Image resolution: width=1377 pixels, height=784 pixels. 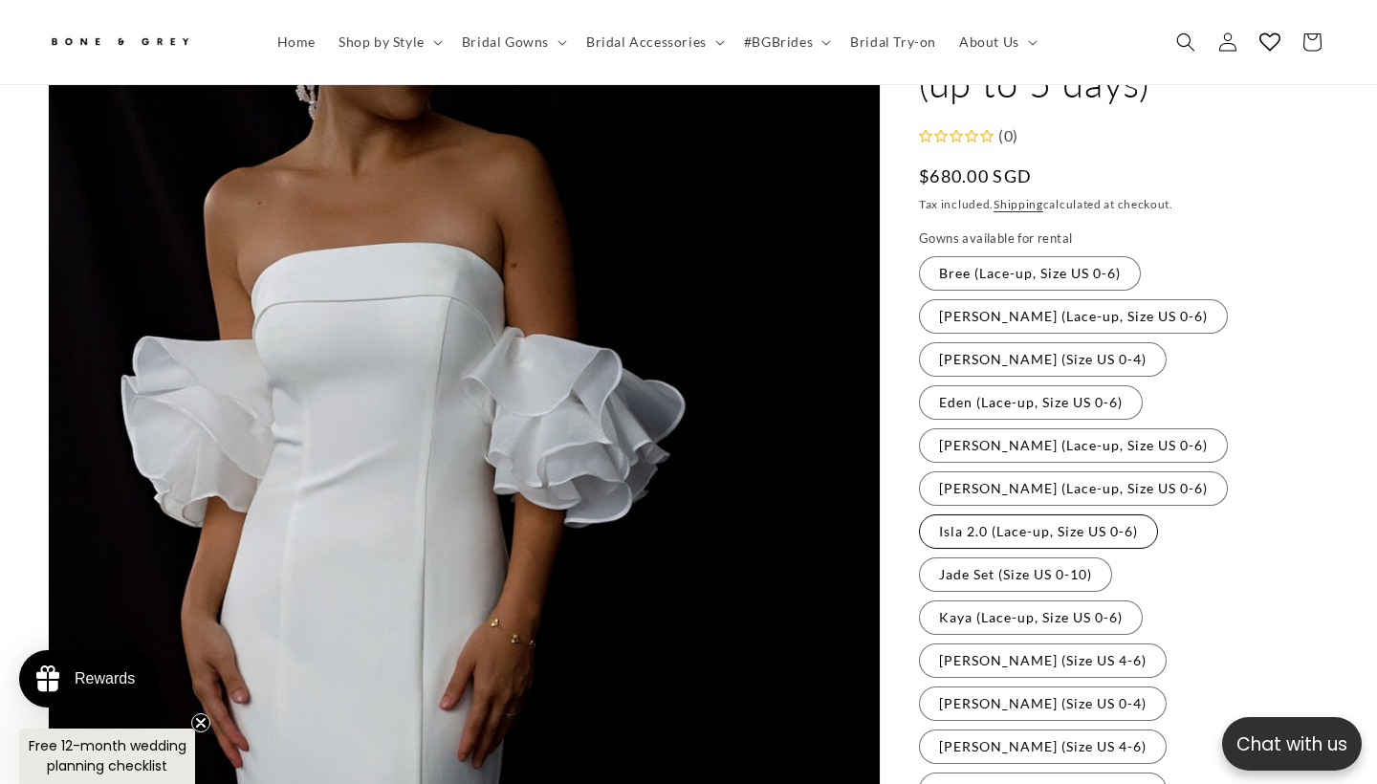 What do you see at coordinates (1031, 618) in the screenshot?
I see `label: Kaya (Lace-up, Size US 0-6)` at bounding box center [1031, 618].